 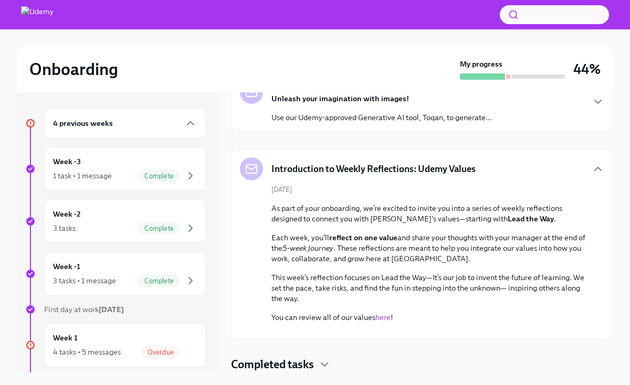 I want to click on h5: Introduction to Weekly Reflections: Udemy Values, so click(x=373, y=169).